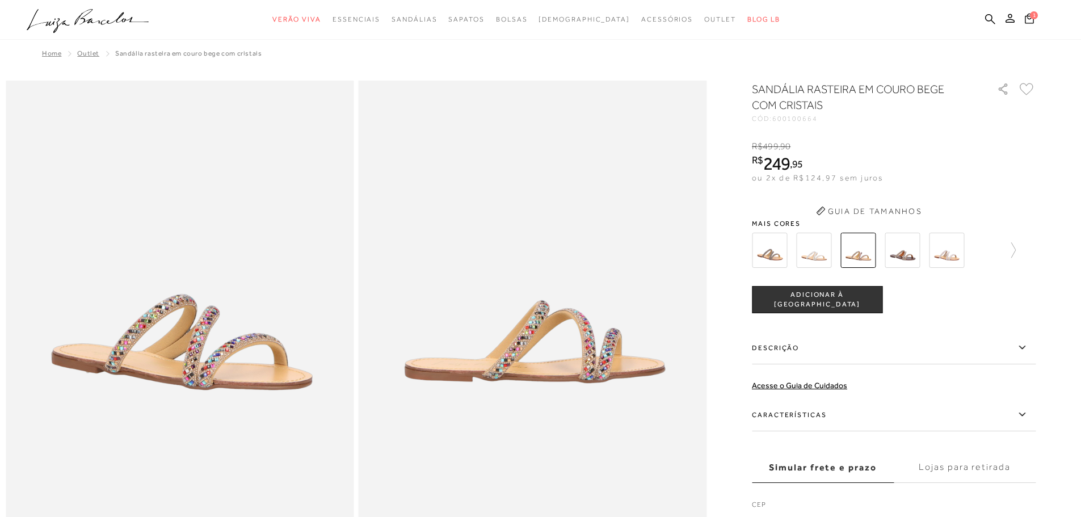  What do you see at coordinates (785, 146) in the screenshot?
I see `span: 90` at bounding box center [785, 146].